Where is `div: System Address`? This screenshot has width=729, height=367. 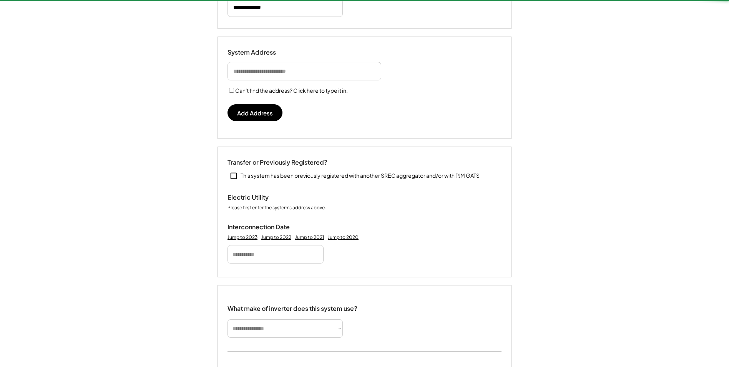 div: System Address is located at coordinates (266, 52).